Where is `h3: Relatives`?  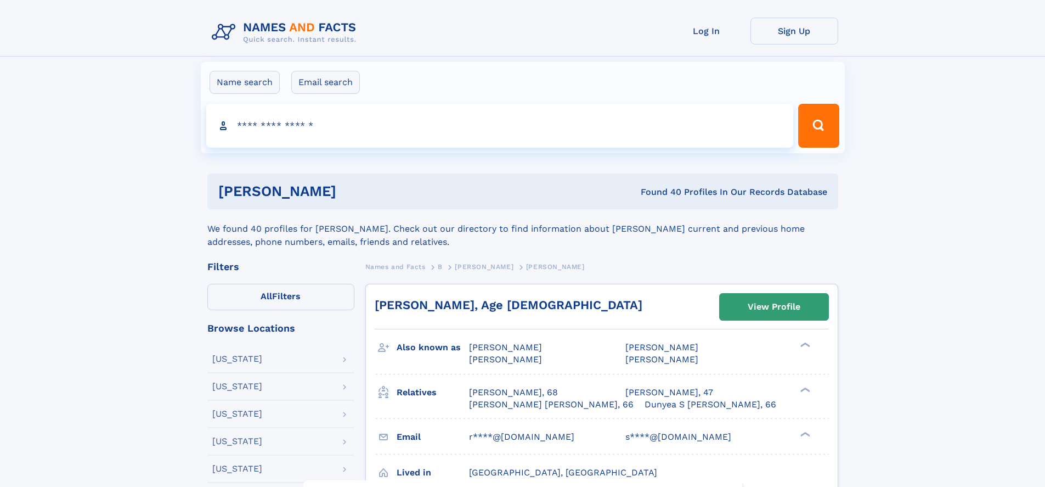 h3: Relatives is located at coordinates (433, 392).